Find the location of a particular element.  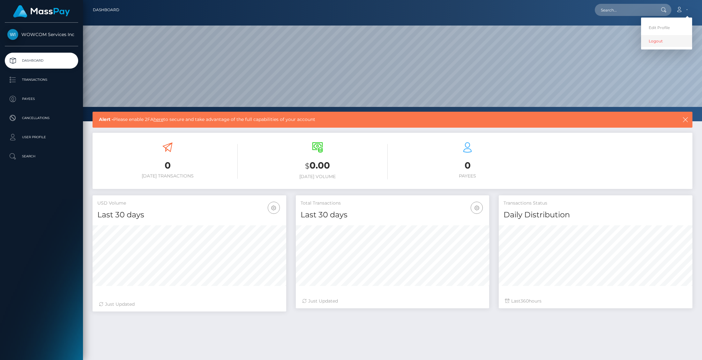

a: Payees is located at coordinates (41, 99).